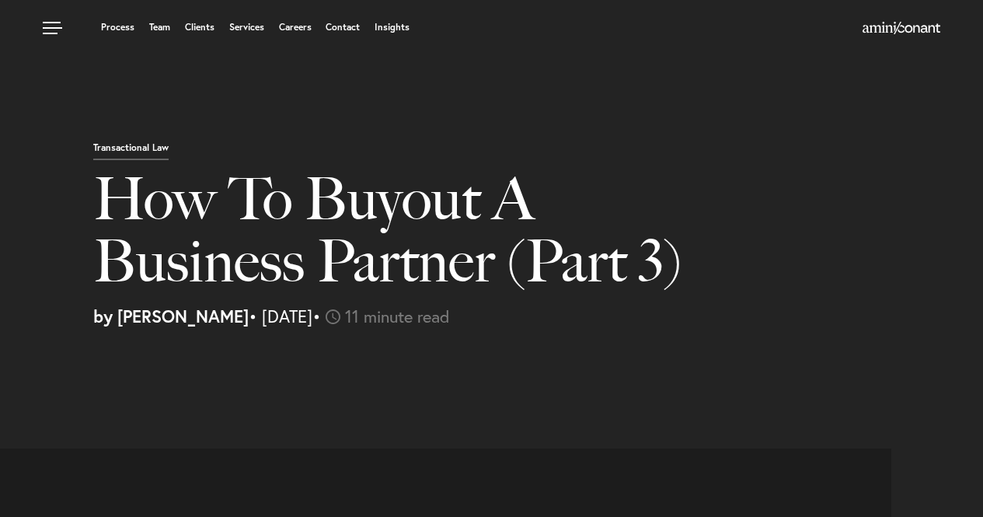 The image size is (983, 517). Describe the element at coordinates (159, 27) in the screenshot. I see `a: Team` at that location.